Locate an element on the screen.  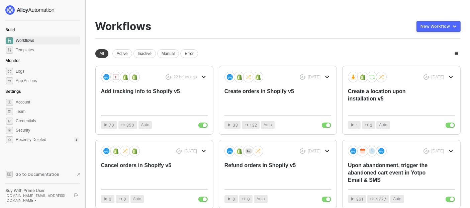
span: Recently Deleted is located at coordinates (31, 139).